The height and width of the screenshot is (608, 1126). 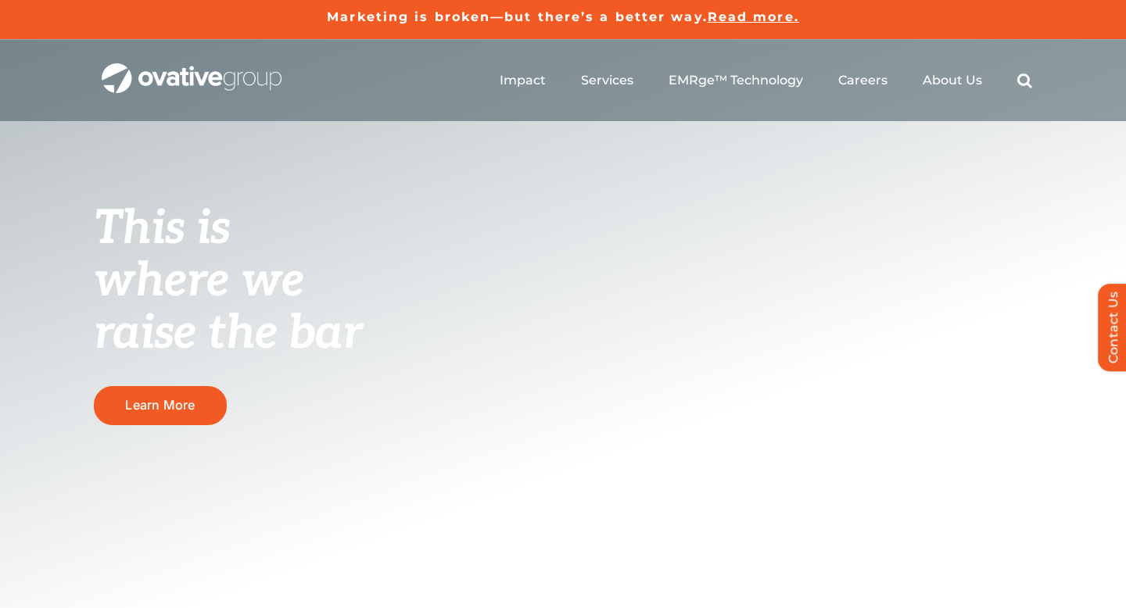 What do you see at coordinates (192, 69) in the screenshot?
I see `a: OG_Full_horizontal_WHT` at bounding box center [192, 69].